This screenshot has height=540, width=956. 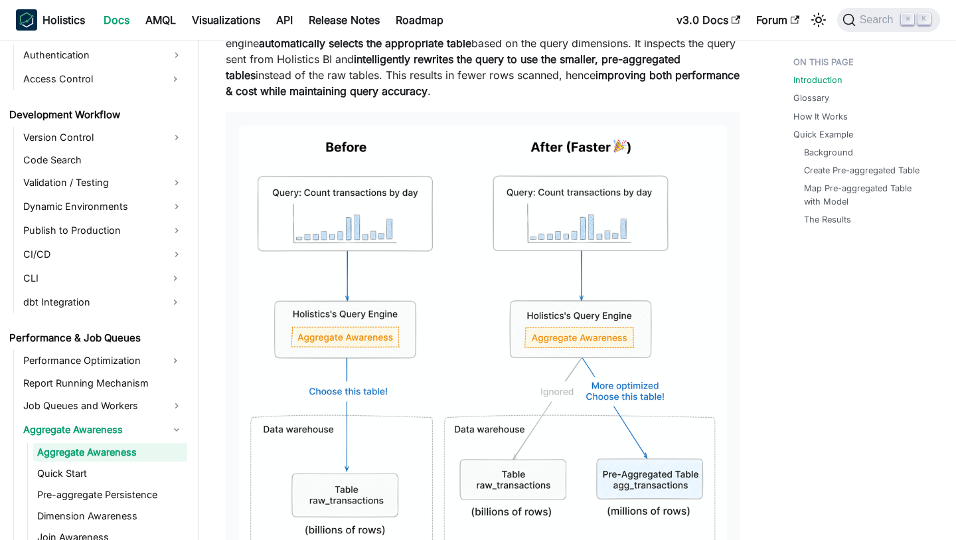 What do you see at coordinates (103, 383) in the screenshot?
I see `a: Report Running Mechanism` at bounding box center [103, 383].